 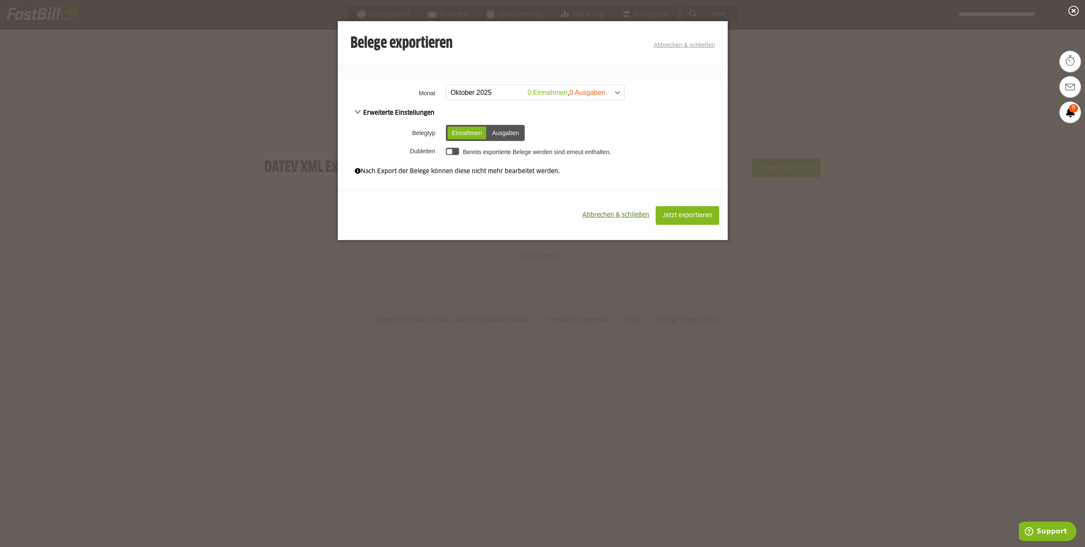 What do you see at coordinates (533, 172) in the screenshot?
I see `div: Nach Export der Belege können diese nicht mehr bearbeitet werden.` at bounding box center [533, 172].